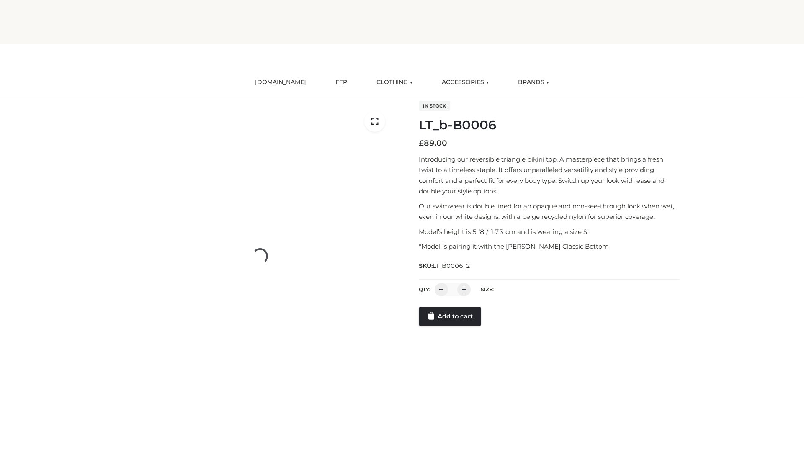 This screenshot has height=452, width=804. What do you see at coordinates (452, 266) in the screenshot?
I see `span: LT_B0006_2` at bounding box center [452, 266].